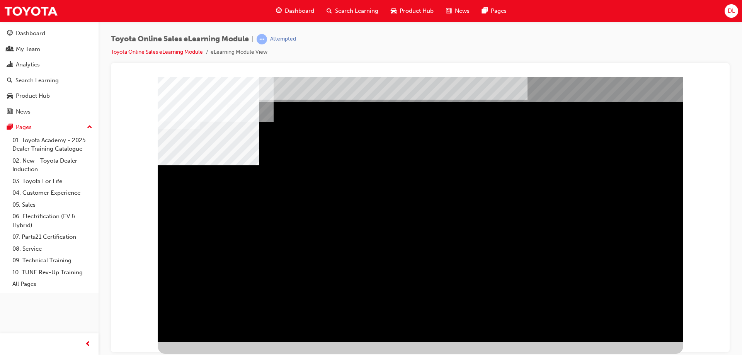  What do you see at coordinates (498, 11) in the screenshot?
I see `span: Pages` at bounding box center [498, 11].